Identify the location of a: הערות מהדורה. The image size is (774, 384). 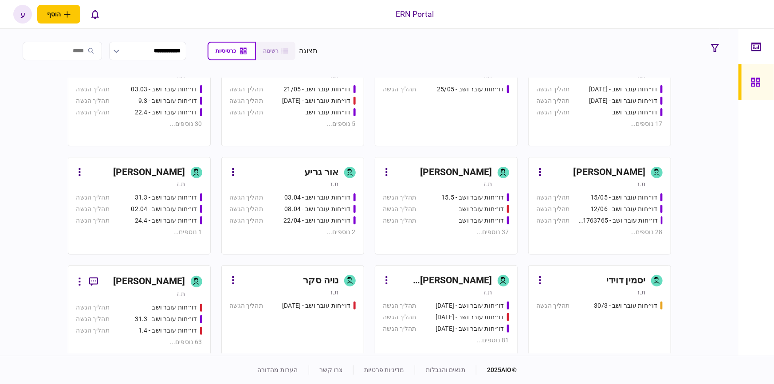
(278, 370).